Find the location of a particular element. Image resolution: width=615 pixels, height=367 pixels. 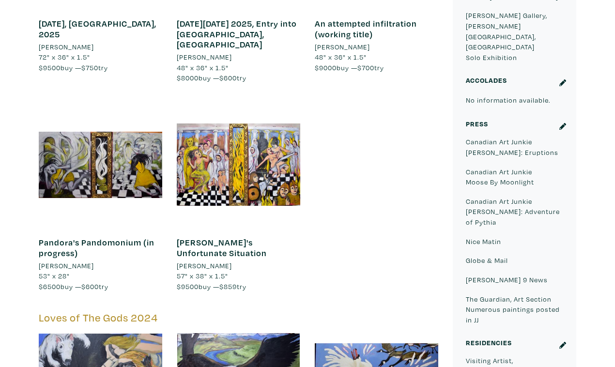

small: Press is located at coordinates (477, 123).